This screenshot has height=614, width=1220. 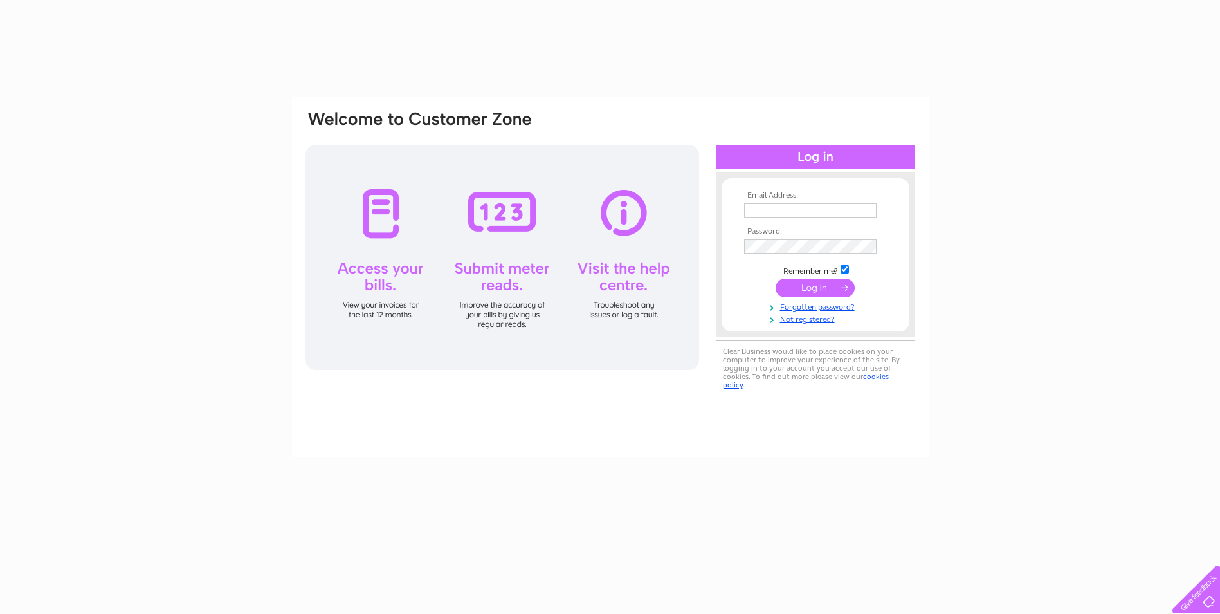 I want to click on a: Forgotten password?, so click(x=817, y=306).